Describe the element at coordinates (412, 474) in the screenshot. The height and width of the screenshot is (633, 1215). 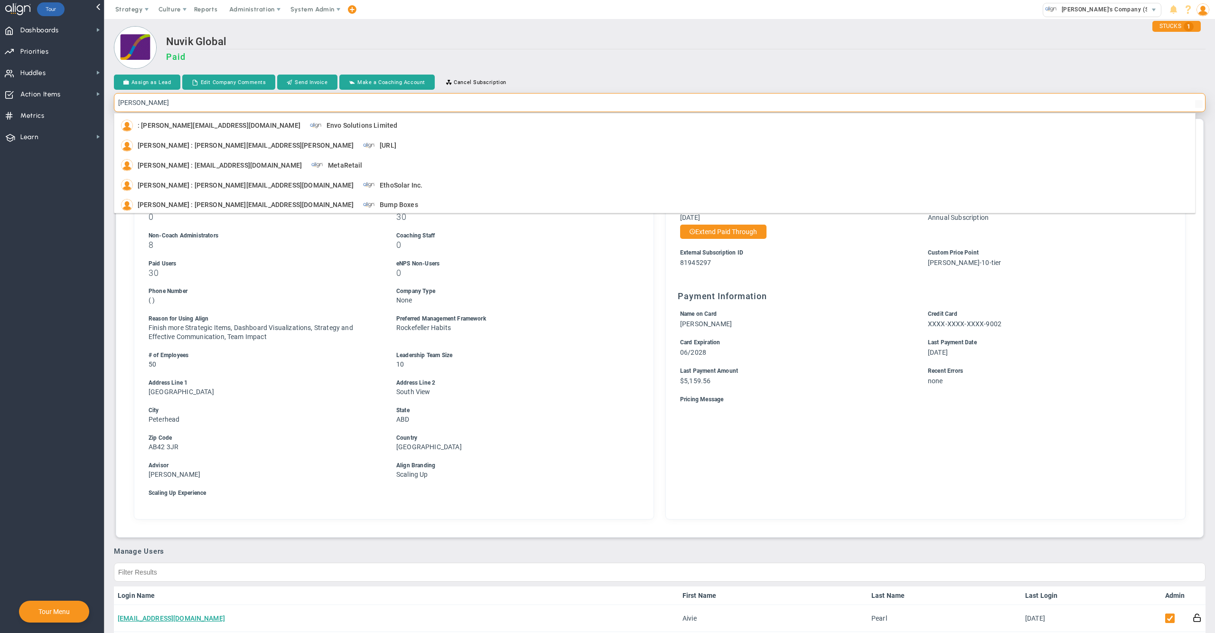
I see `span: Scaling Up` at that location.